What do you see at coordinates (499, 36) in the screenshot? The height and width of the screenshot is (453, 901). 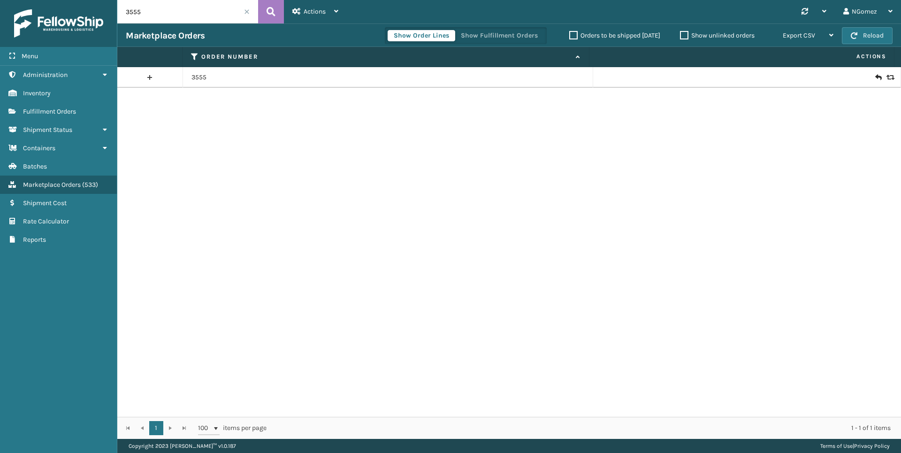 I see `button: Show Fulfillment Orders` at bounding box center [499, 36].